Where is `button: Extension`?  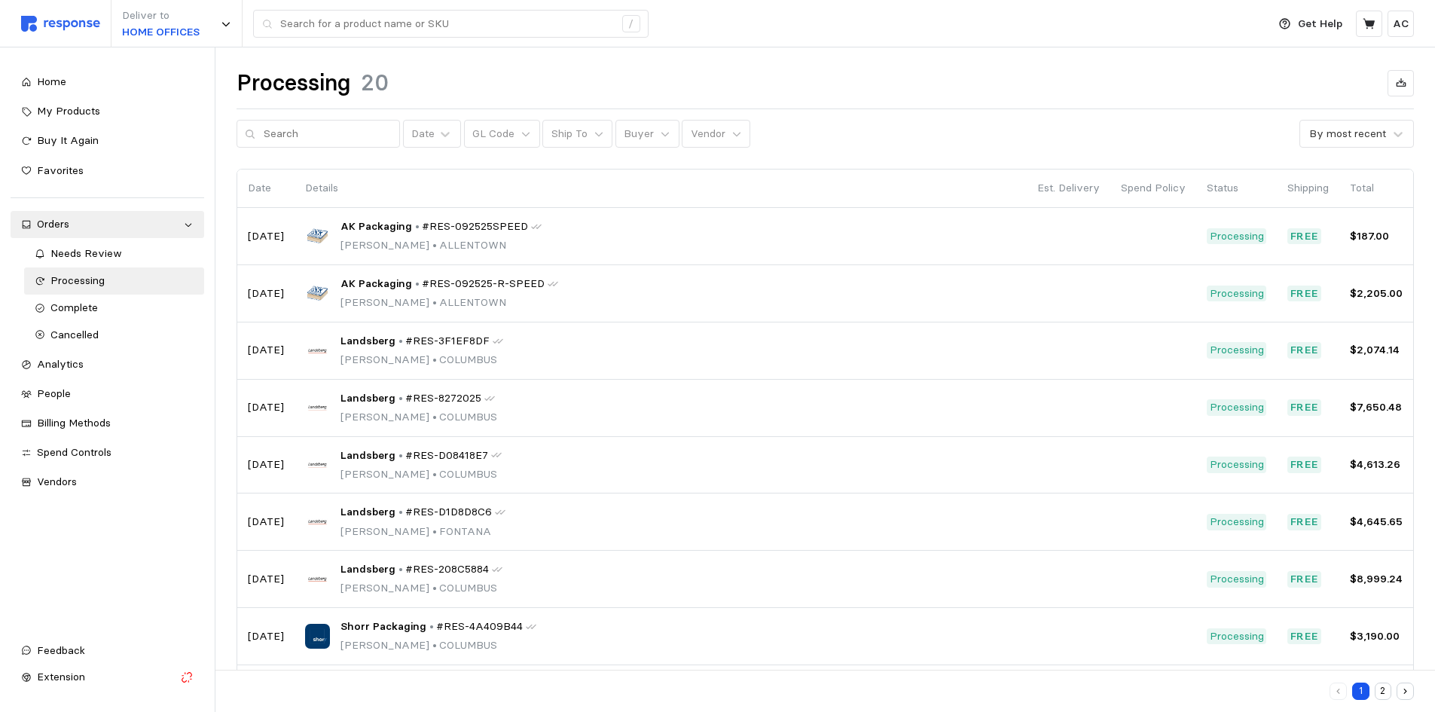 button: Extension is located at coordinates (107, 677).